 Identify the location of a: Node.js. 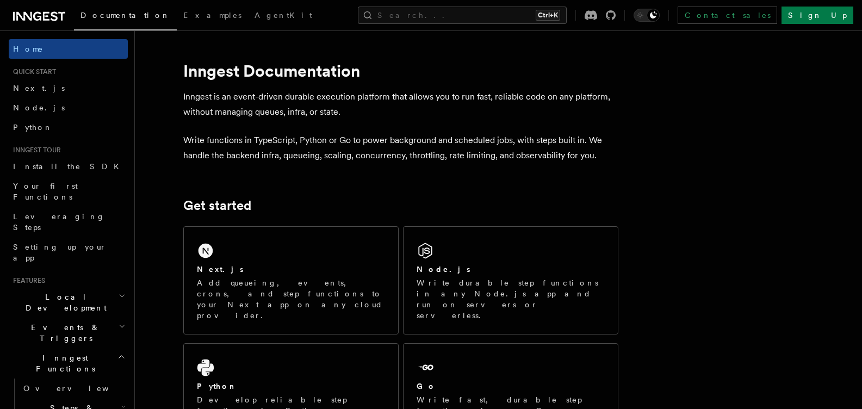
(68, 108).